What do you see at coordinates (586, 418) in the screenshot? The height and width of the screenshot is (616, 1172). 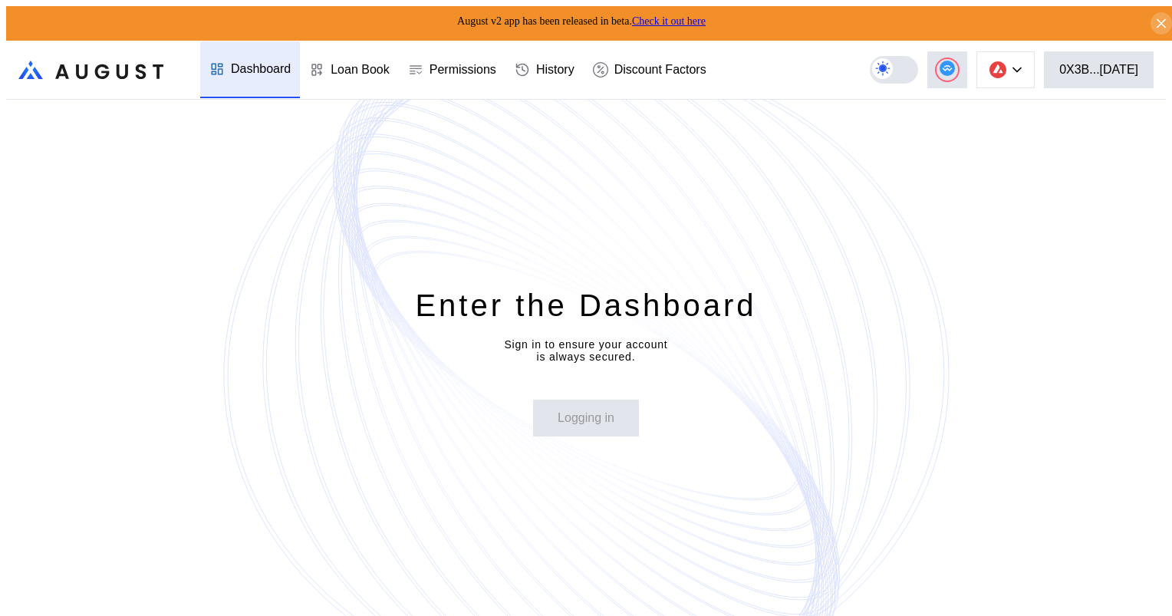 I see `button: Logging in` at bounding box center [586, 418].